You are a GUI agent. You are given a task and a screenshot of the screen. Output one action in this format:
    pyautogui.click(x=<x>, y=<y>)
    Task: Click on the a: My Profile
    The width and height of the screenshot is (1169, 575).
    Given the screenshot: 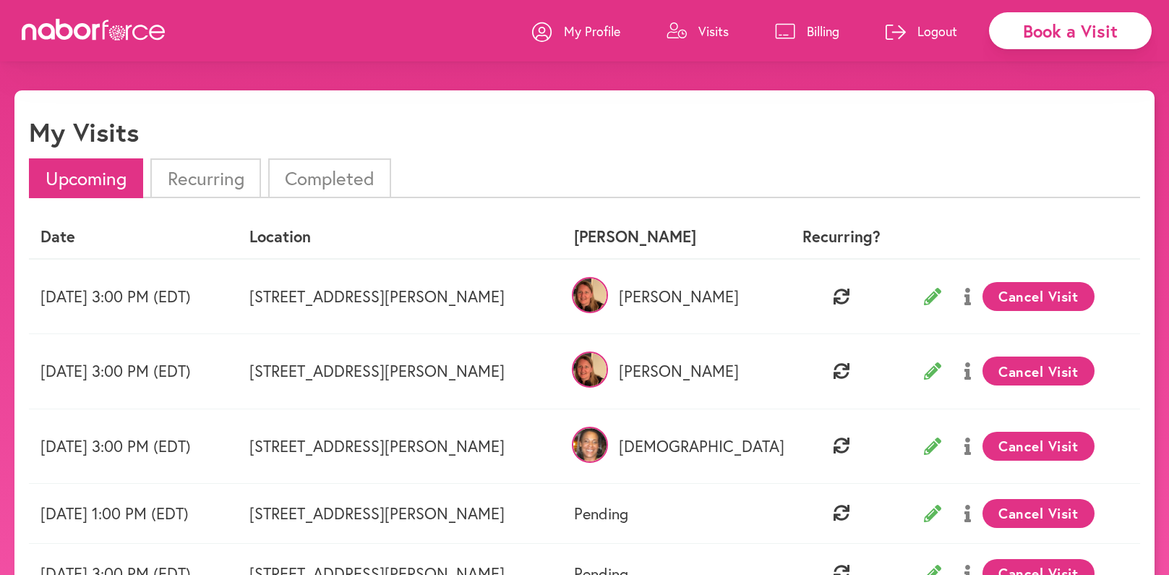 What is the action you would take?
    pyautogui.click(x=576, y=31)
    